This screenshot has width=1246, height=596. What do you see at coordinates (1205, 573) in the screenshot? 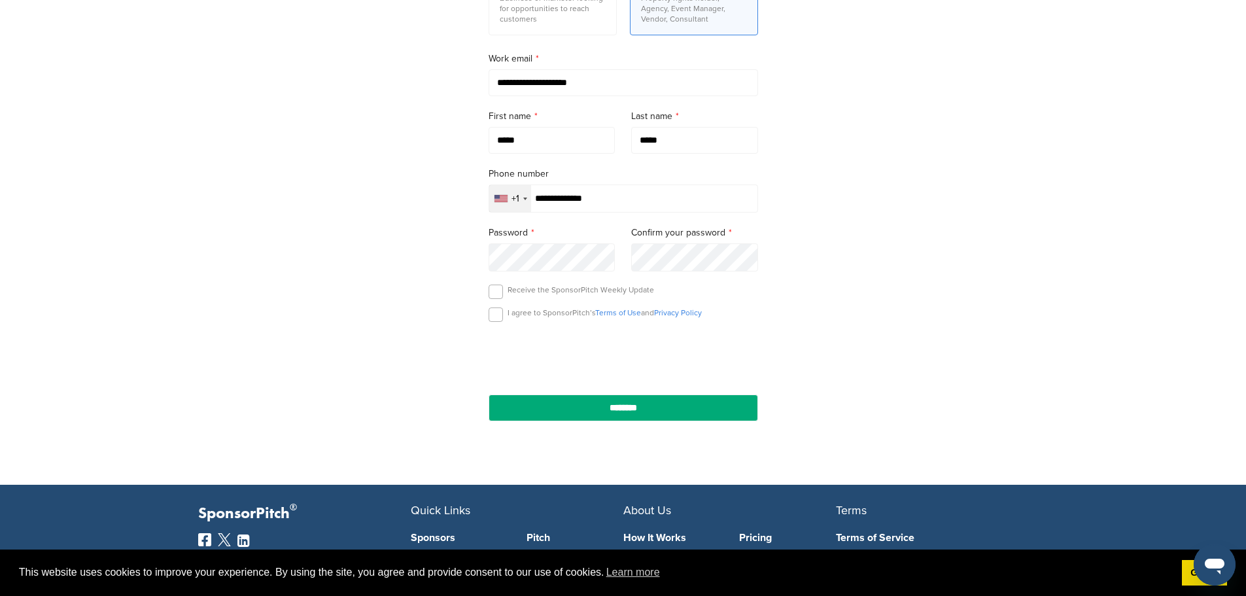
I see `a: dismiss cookie message` at bounding box center [1205, 573].